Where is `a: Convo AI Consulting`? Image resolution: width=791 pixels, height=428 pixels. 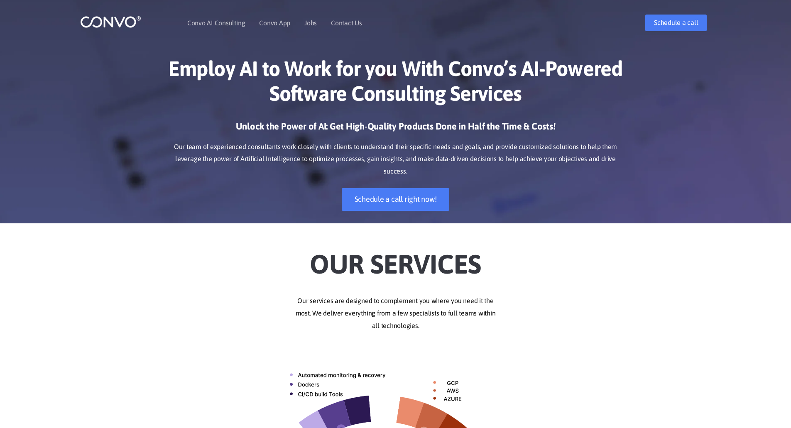 a: Convo AI Consulting is located at coordinates (216, 23).